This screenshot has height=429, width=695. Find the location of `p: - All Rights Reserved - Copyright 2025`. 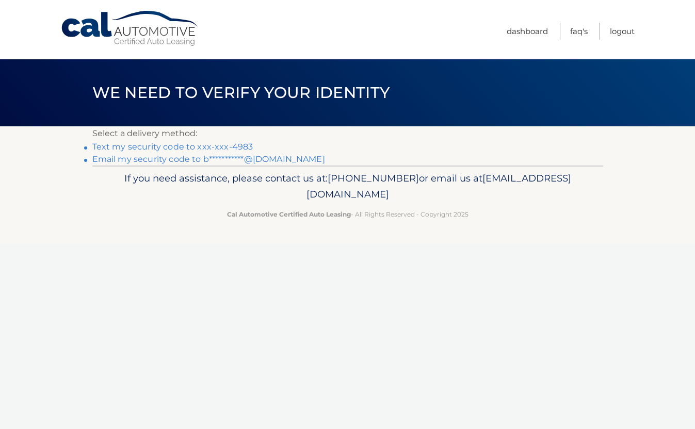

p: - All Rights Reserved - Copyright 2025 is located at coordinates (348, 214).